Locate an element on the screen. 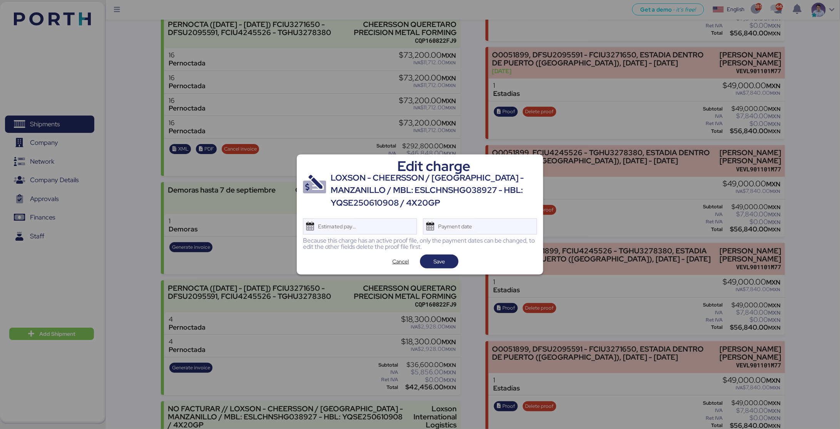 Image resolution: width=840 pixels, height=429 pixels. button: Cancel is located at coordinates (401, 261).